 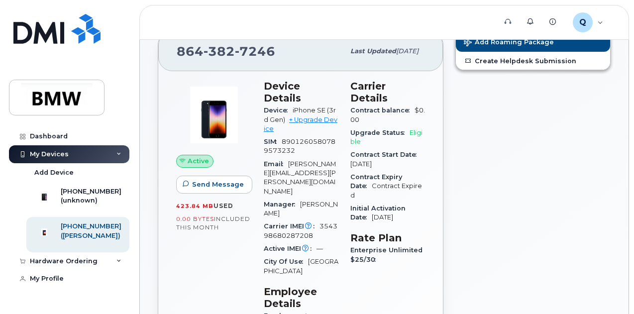 What do you see at coordinates (373, 51) in the screenshot?
I see `span: Last updated` at bounding box center [373, 51].